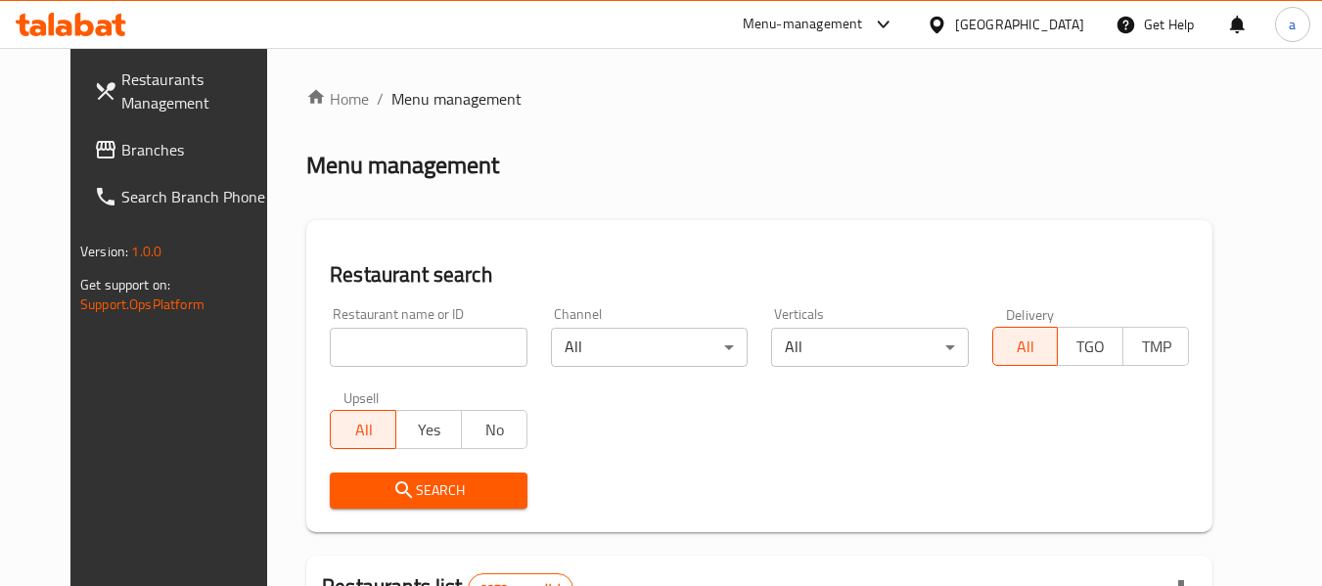 The height and width of the screenshot is (586, 1322). I want to click on label: Upsell, so click(361, 397).